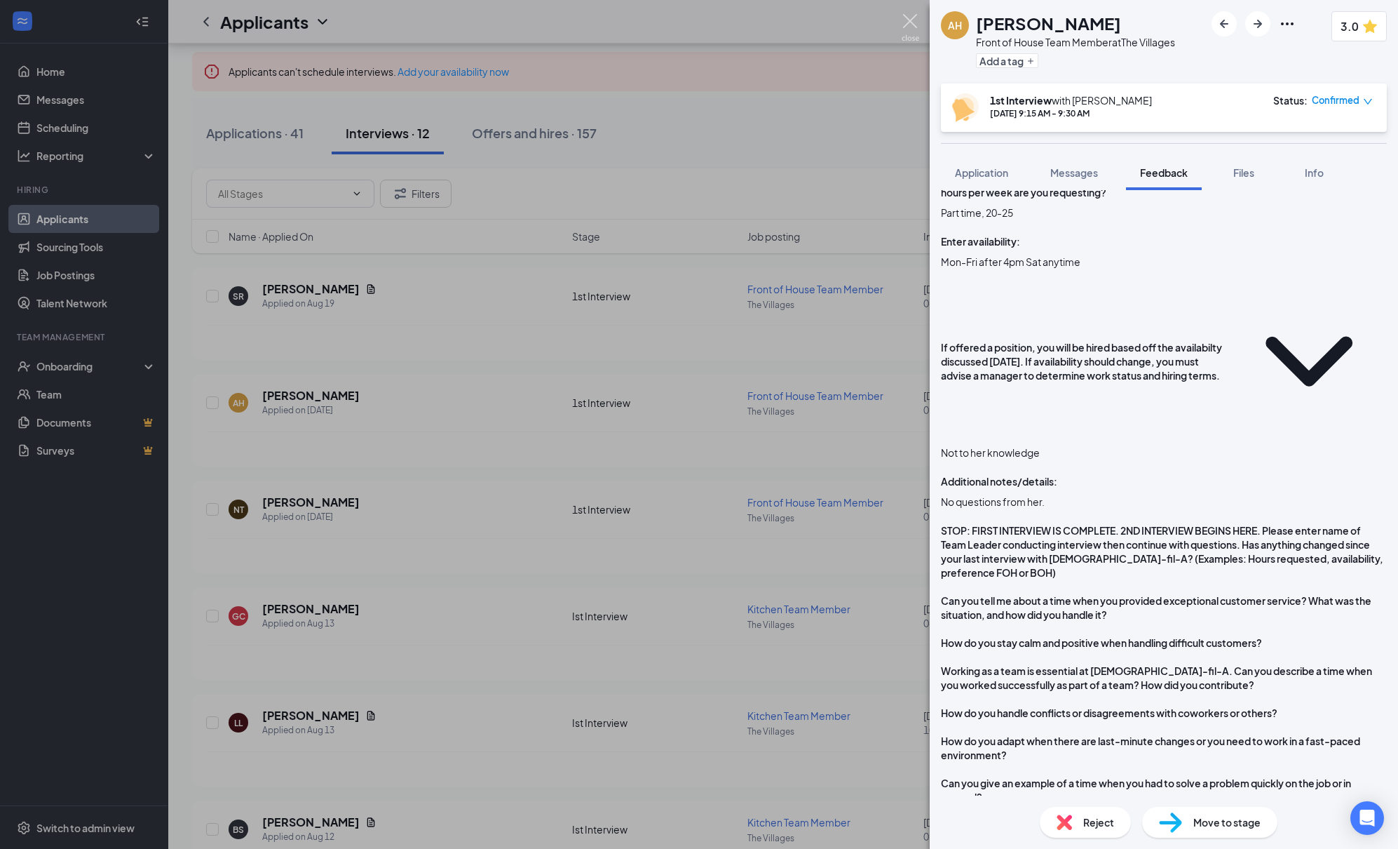  I want to click on svg: ChevronDown, so click(1309, 361).